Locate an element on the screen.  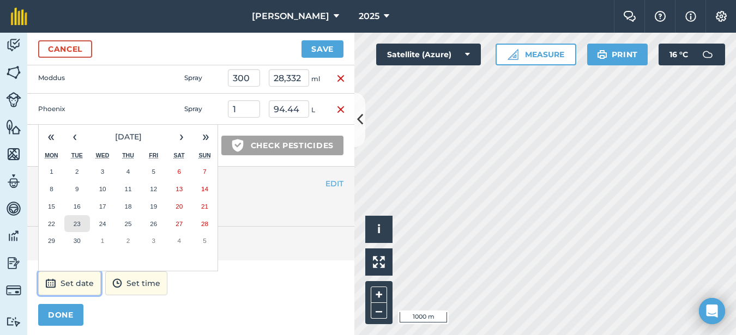
img: A question mark icon is located at coordinates (660, 16).